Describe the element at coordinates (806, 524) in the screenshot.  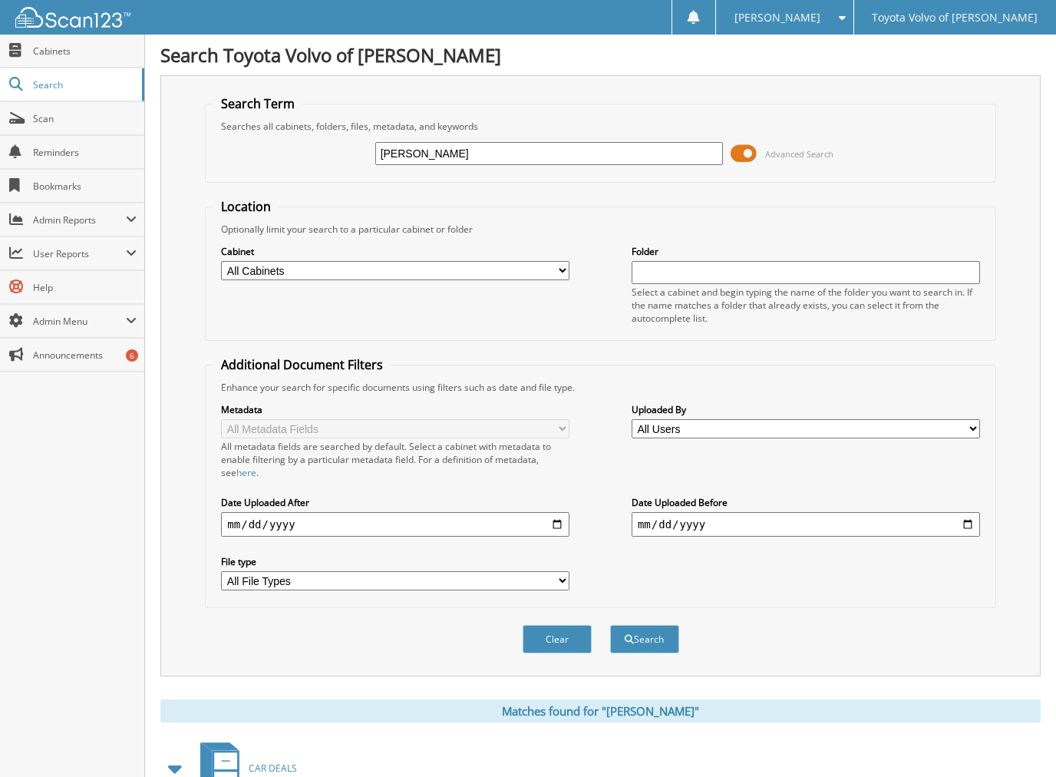
I see `input: end` at that location.